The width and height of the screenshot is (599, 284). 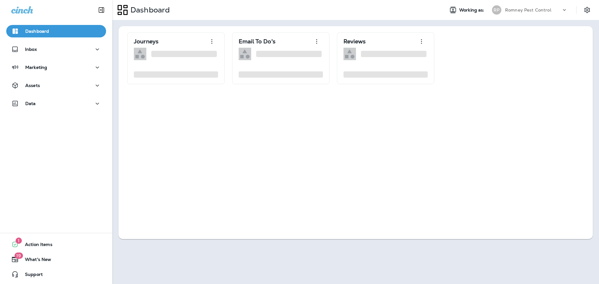 What do you see at coordinates (56, 49) in the screenshot?
I see `button: Inbox` at bounding box center [56, 49].